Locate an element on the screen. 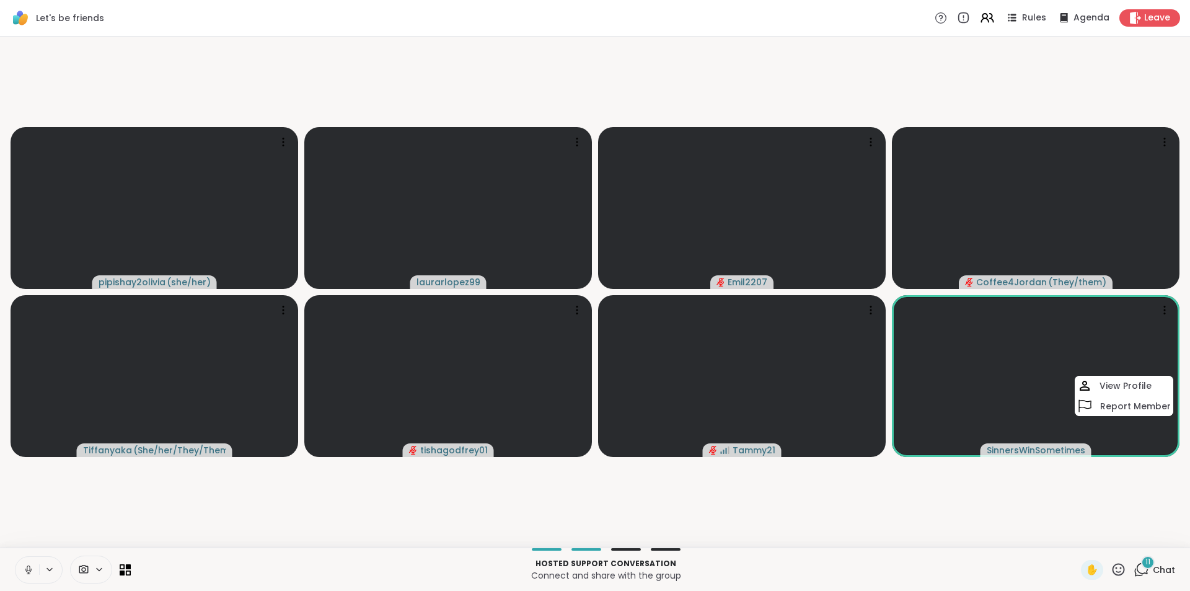 Image resolution: width=1190 pixels, height=591 pixels. span: Rules is located at coordinates (1034, 18).